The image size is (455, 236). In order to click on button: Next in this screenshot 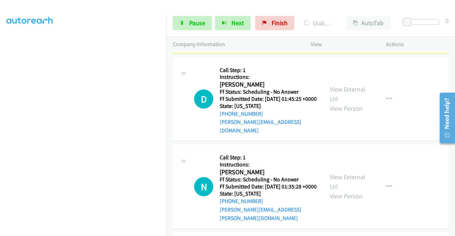, I will do `click(233, 23)`.